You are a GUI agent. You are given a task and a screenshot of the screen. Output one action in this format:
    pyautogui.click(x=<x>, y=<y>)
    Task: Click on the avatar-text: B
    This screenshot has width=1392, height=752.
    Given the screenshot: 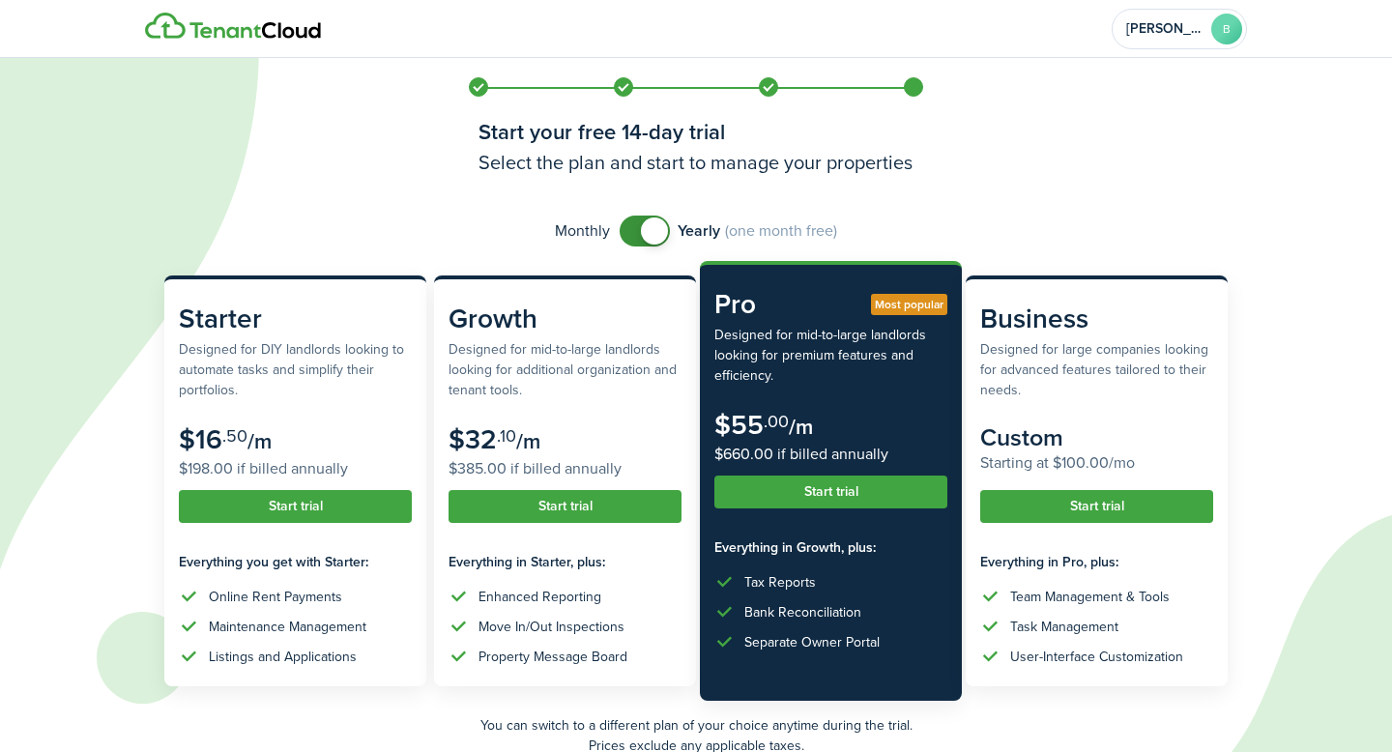 What is the action you would take?
    pyautogui.click(x=1227, y=29)
    